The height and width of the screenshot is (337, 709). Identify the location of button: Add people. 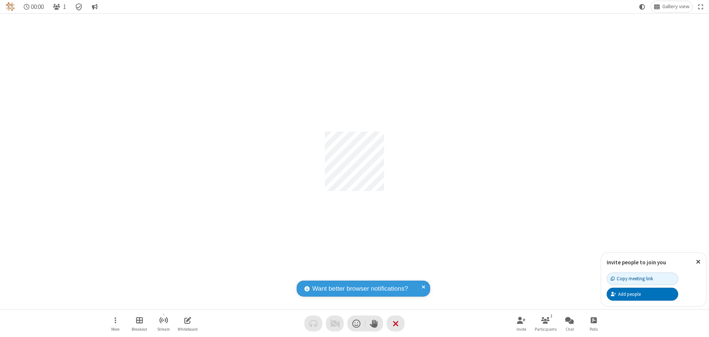
(642, 294).